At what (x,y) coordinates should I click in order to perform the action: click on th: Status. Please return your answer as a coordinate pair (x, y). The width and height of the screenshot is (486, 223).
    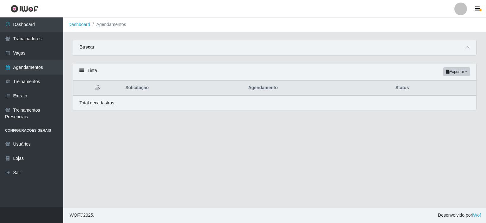
    Looking at the image, I should click on (434, 88).